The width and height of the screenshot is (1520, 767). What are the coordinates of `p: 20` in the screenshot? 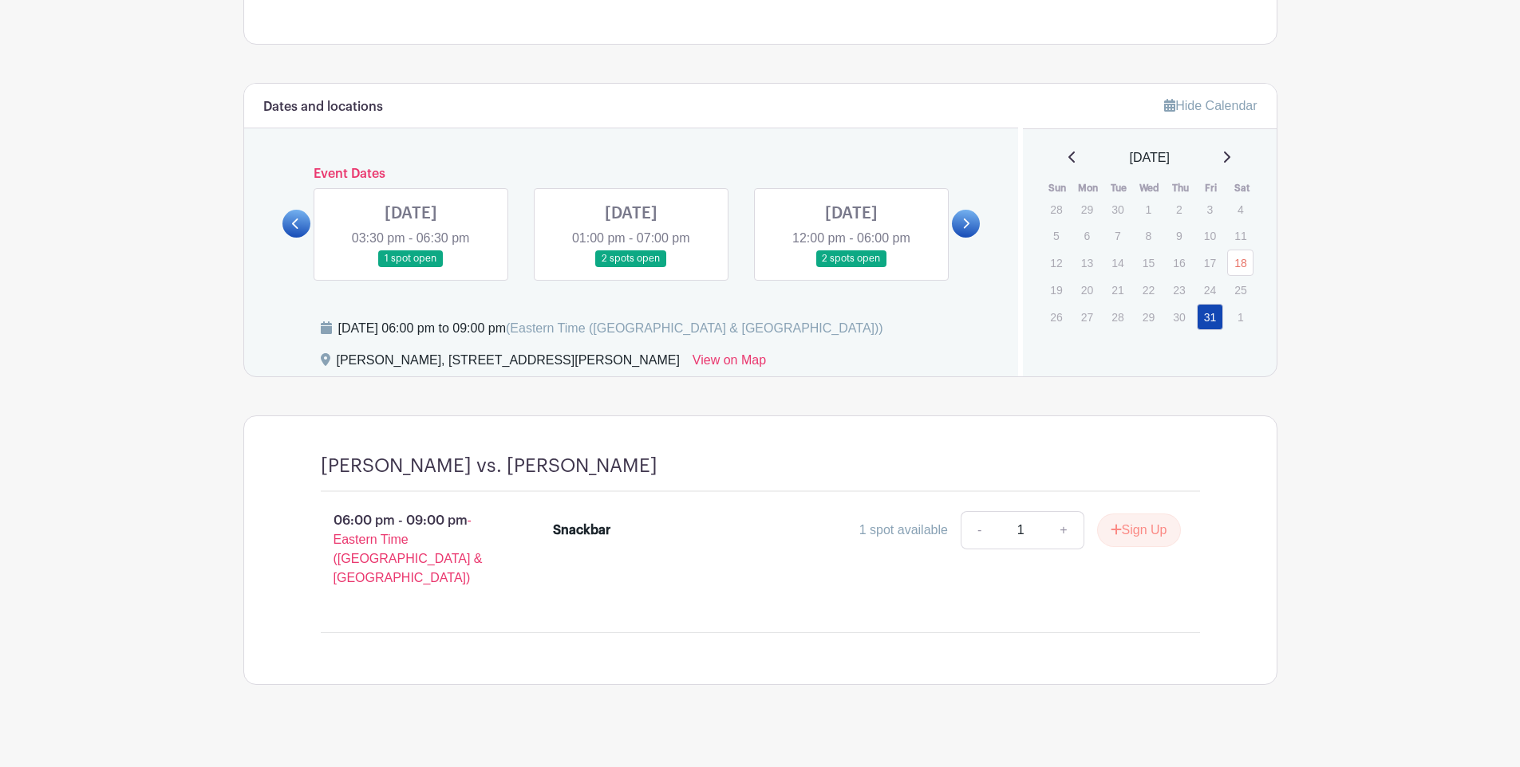 It's located at (1087, 290).